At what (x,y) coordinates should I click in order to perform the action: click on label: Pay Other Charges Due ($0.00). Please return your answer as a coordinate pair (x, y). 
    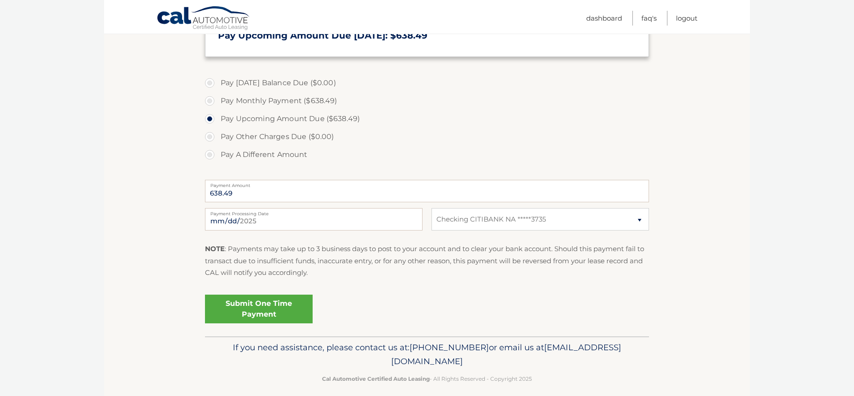
    Looking at the image, I should click on (427, 137).